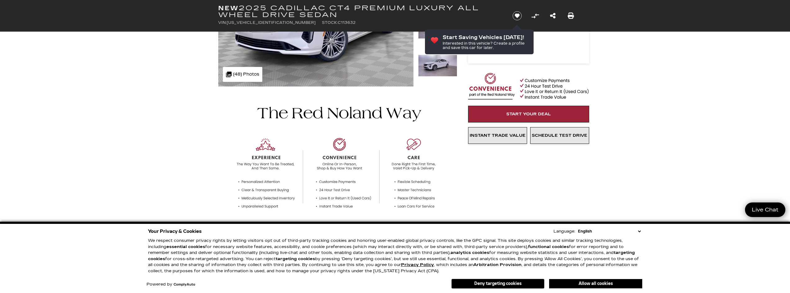  I want to click on a: Privacy Policy, so click(417, 265).